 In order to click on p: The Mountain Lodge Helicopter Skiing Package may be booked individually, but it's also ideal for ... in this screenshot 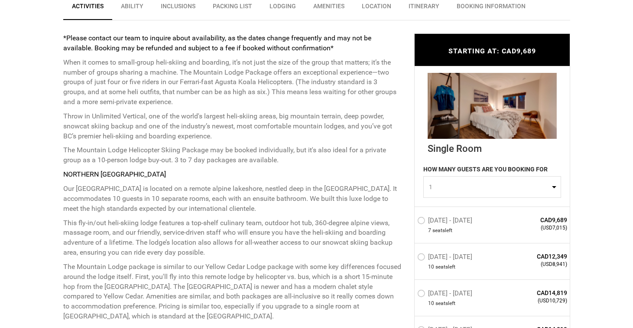, I will do `click(232, 155)`.